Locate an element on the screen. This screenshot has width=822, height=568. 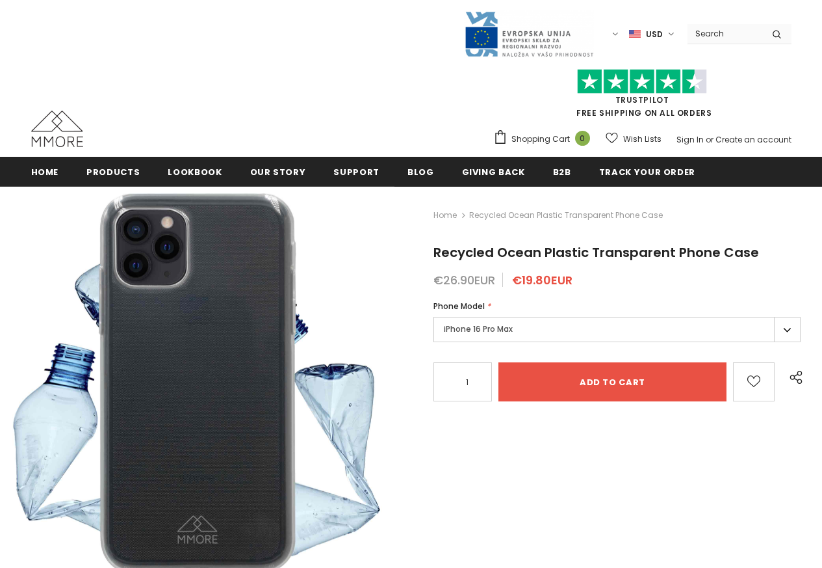
span: Wish Lists is located at coordinates (642, 139).